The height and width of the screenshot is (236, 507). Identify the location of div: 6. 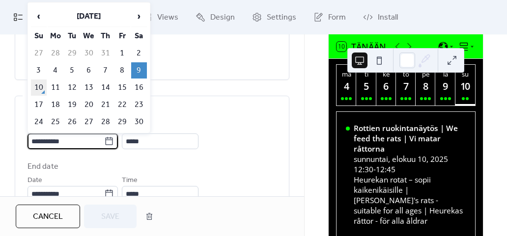
(386, 86).